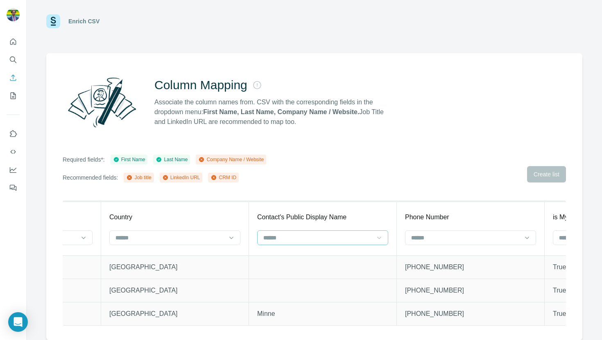 The height and width of the screenshot is (340, 602). I want to click on button: Dashboard, so click(13, 170).